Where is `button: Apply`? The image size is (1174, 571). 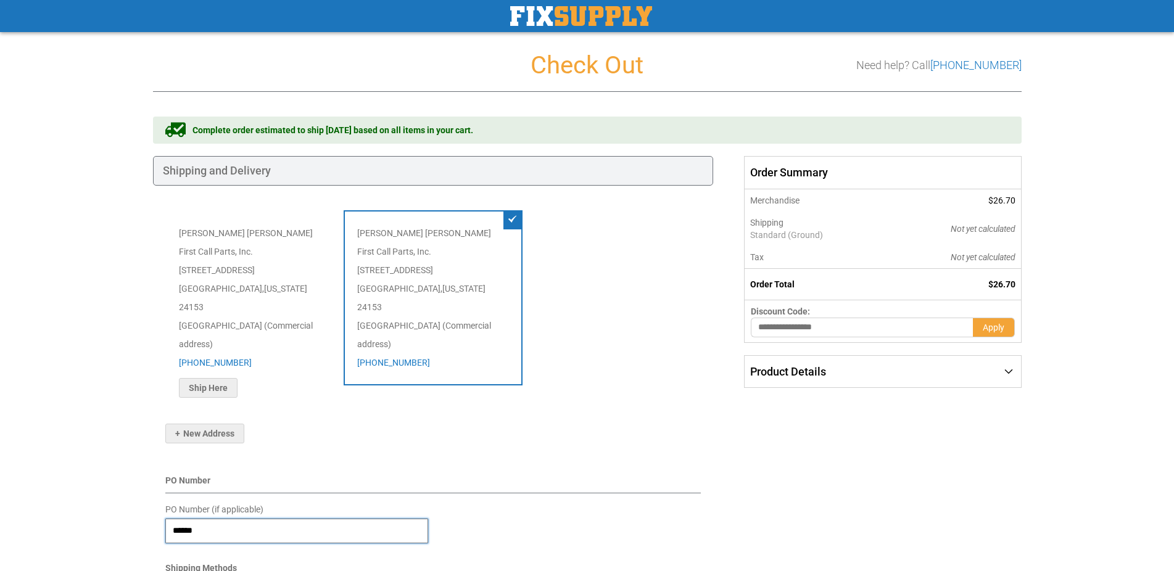
button: Apply is located at coordinates (994, 328).